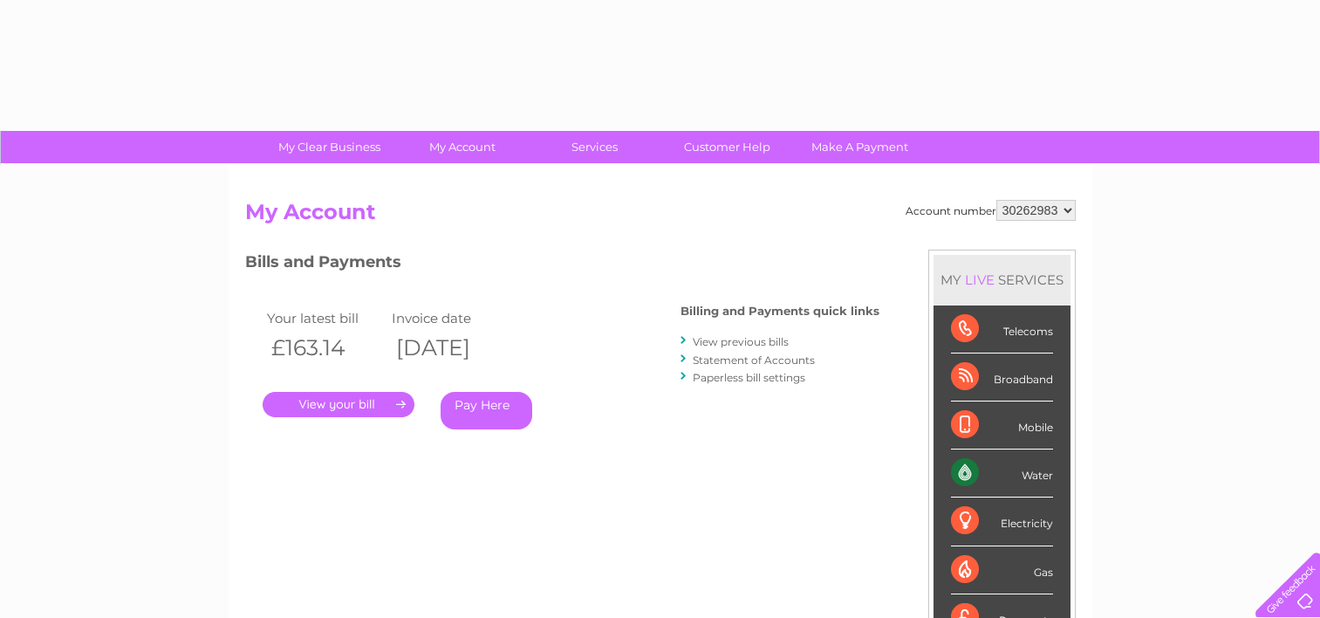 This screenshot has height=618, width=1320. I want to click on div: LIVE, so click(980, 279).